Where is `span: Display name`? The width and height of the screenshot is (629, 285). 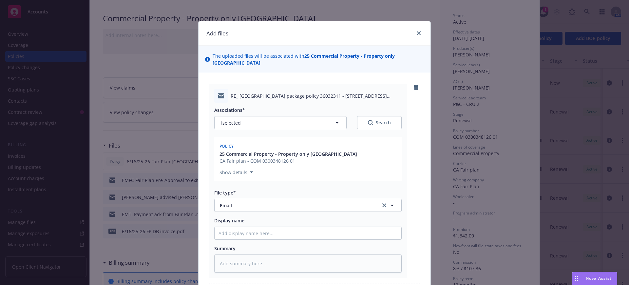 span: Display name is located at coordinates (229, 220).